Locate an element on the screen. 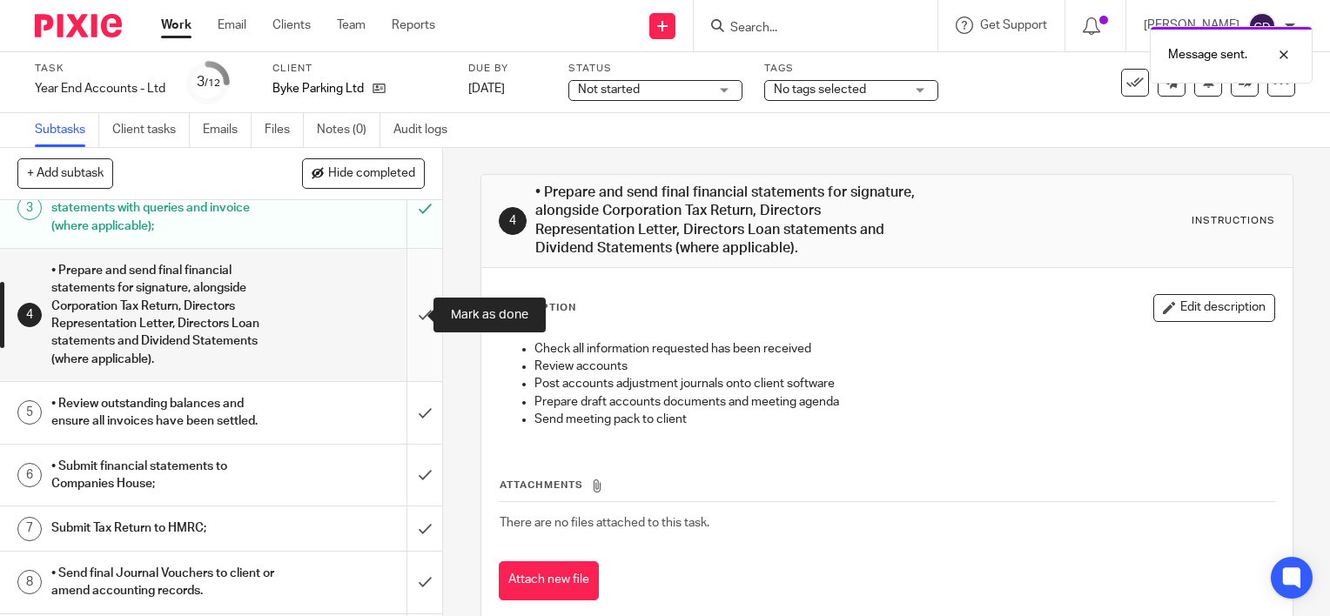 Image resolution: width=1330 pixels, height=616 pixels. p: Post accounts adjustment journals onto client software is located at coordinates (905, 384).